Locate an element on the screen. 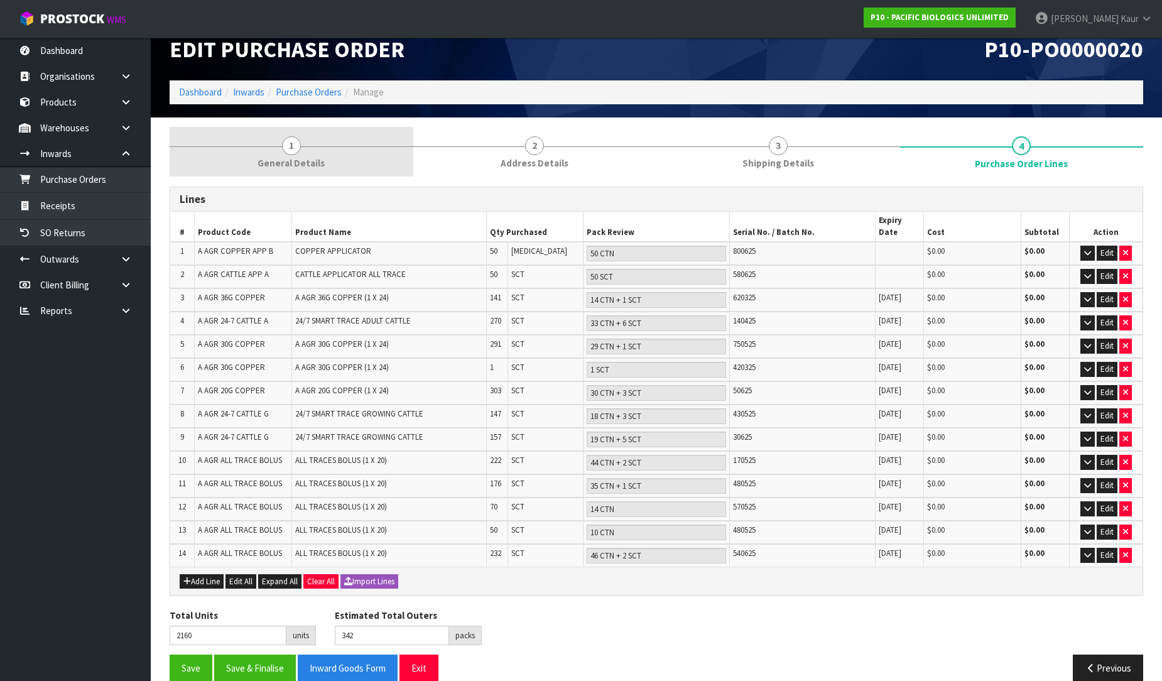  span: 24/7 SMART TRACE ADULT CATTLE is located at coordinates (353, 320).